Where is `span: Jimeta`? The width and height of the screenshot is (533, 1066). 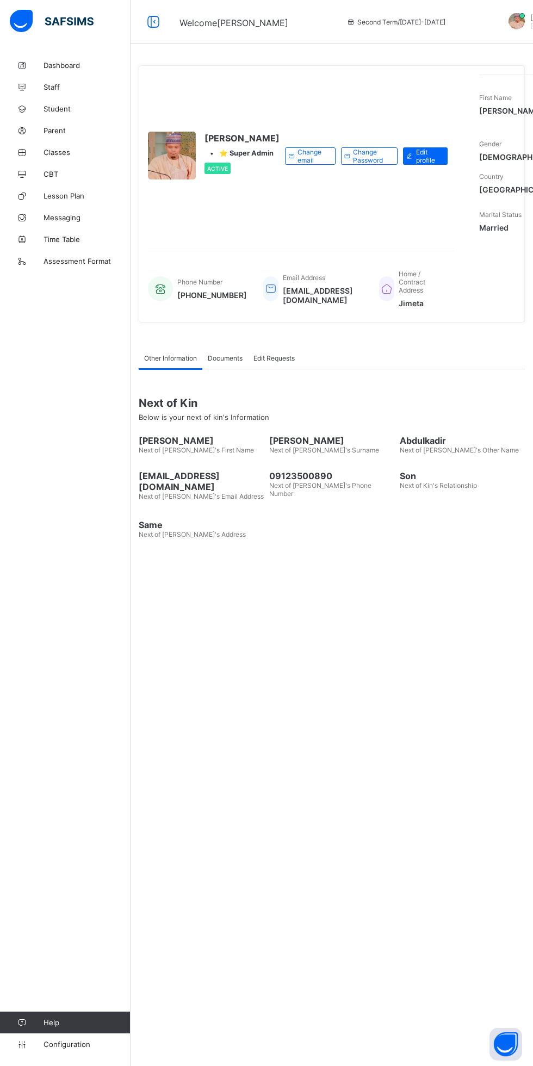
span: Jimeta is located at coordinates (420, 303).